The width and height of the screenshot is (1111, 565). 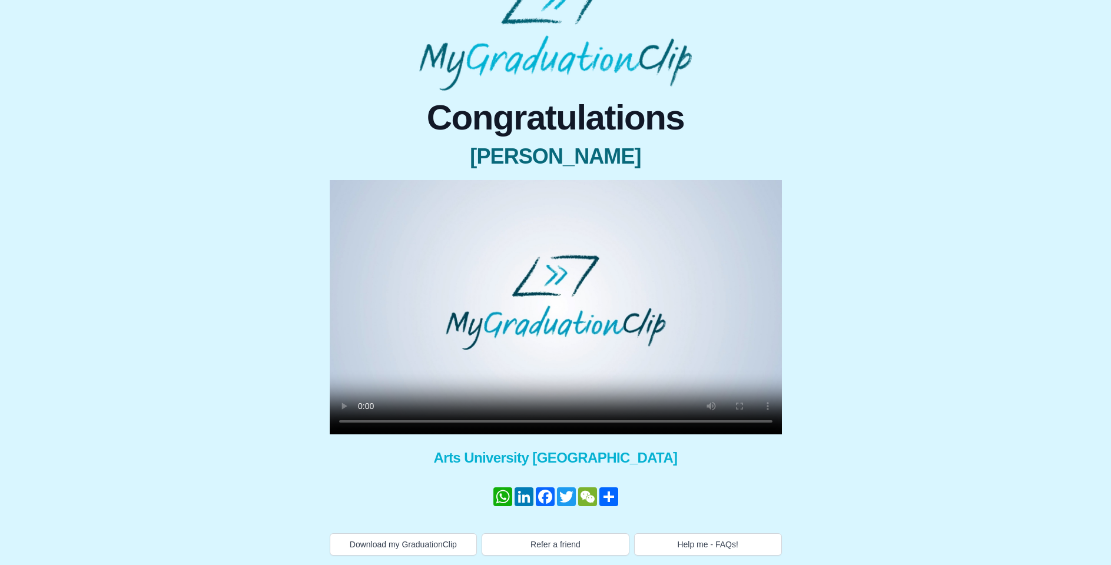 What do you see at coordinates (524, 497) in the screenshot?
I see `a: LinkedIn` at bounding box center [524, 497].